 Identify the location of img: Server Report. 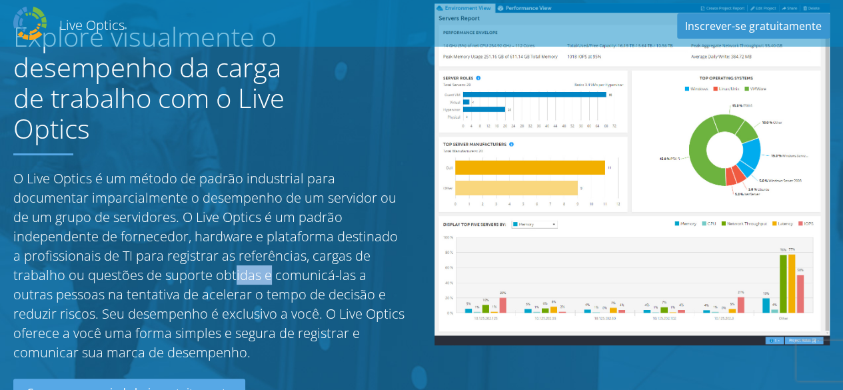
(632, 174).